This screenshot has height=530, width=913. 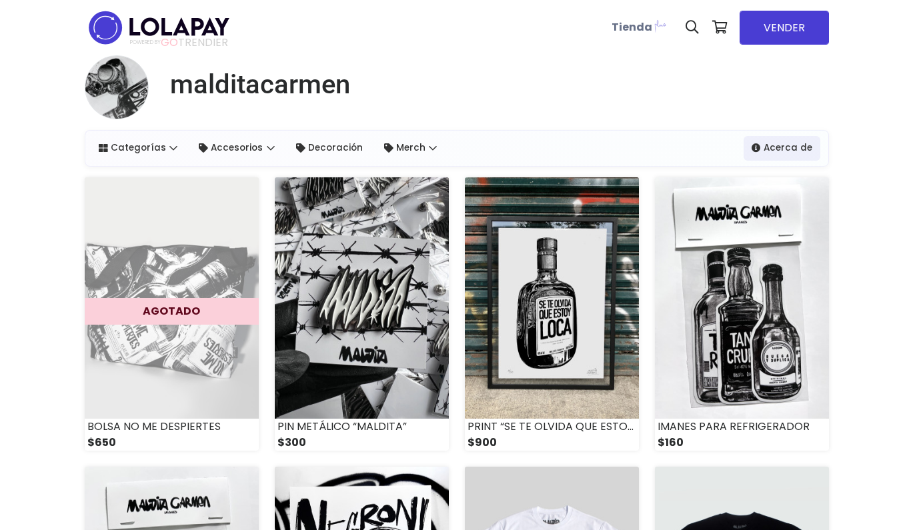 What do you see at coordinates (169, 42) in the screenshot?
I see `span: GO` at bounding box center [169, 42].